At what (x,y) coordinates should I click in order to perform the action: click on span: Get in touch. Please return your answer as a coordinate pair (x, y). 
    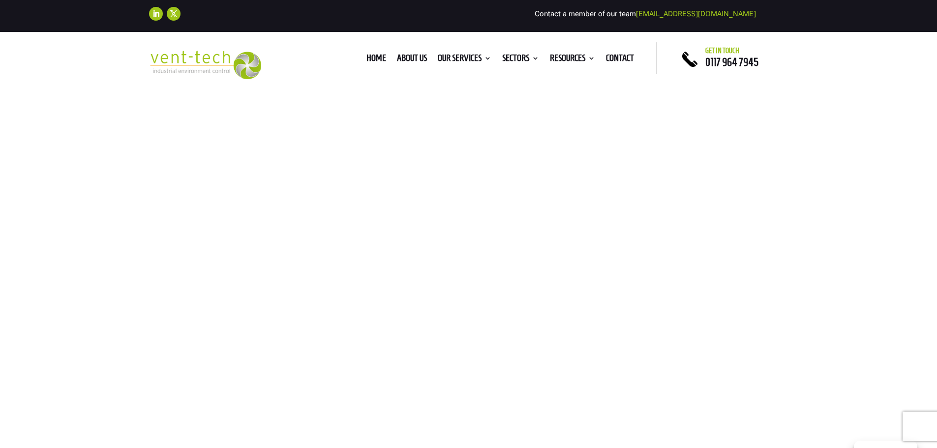
    Looking at the image, I should click on (722, 51).